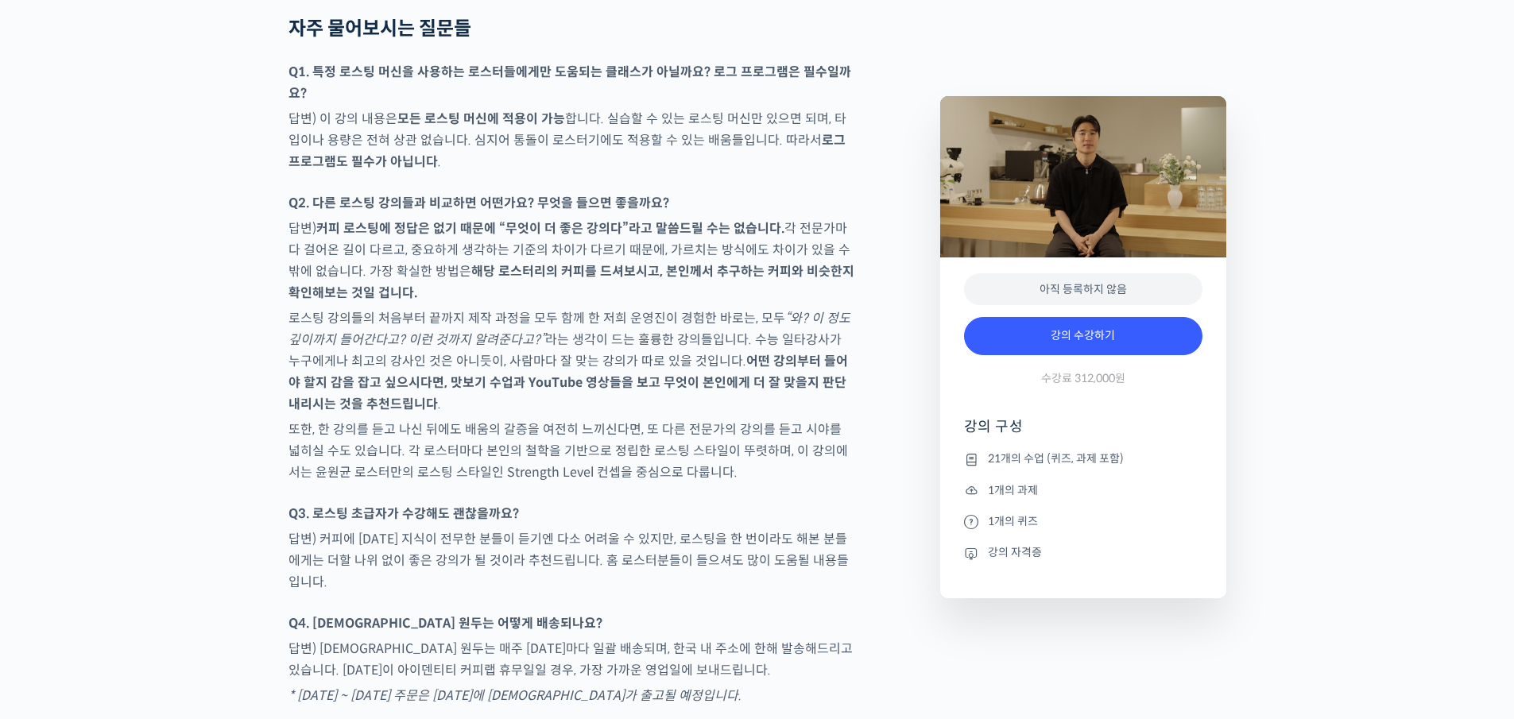 The image size is (1514, 719). Describe the element at coordinates (572, 361) in the screenshot. I see `p: 로스팅 강의들의 처음부터 끝까지 제작 과정을 모두 함께 한 저희 운영진이 경험한 바로는, 모두 라는 생각이 드는 훌륭한 강의들입니다. 수능 일타강사가 누구에게나 최고의 강사인...` at that location.